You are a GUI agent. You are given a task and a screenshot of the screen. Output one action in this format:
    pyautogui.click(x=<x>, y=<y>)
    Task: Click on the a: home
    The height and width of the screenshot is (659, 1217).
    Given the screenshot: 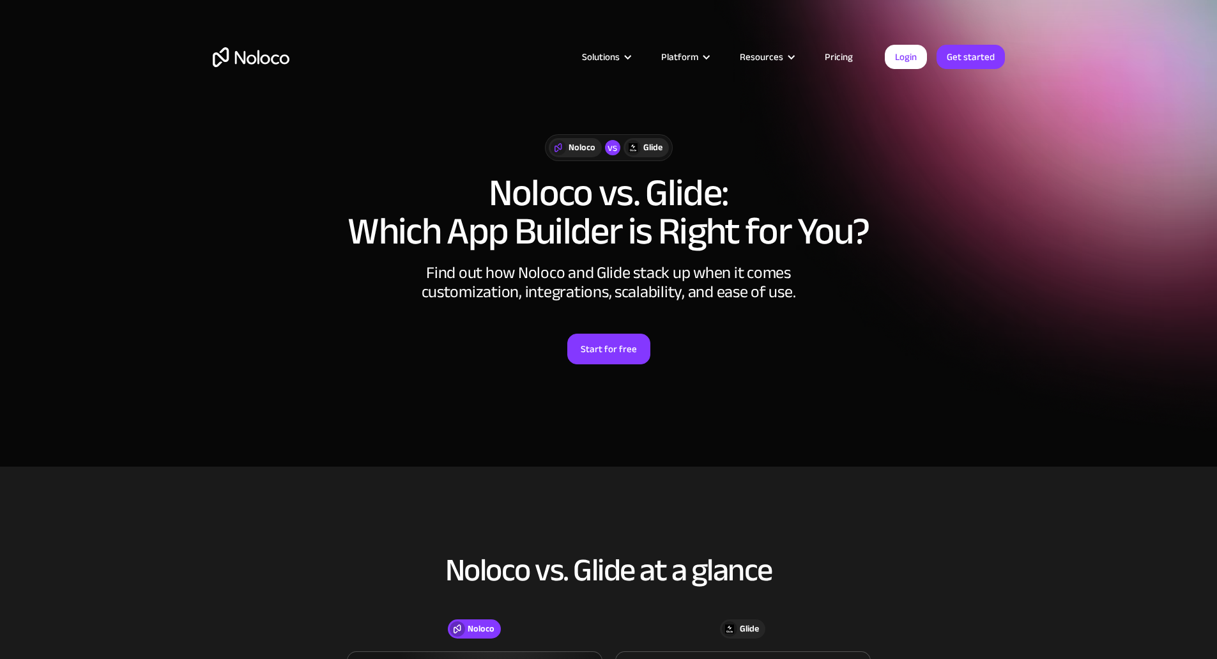 What is the action you would take?
    pyautogui.click(x=251, y=57)
    